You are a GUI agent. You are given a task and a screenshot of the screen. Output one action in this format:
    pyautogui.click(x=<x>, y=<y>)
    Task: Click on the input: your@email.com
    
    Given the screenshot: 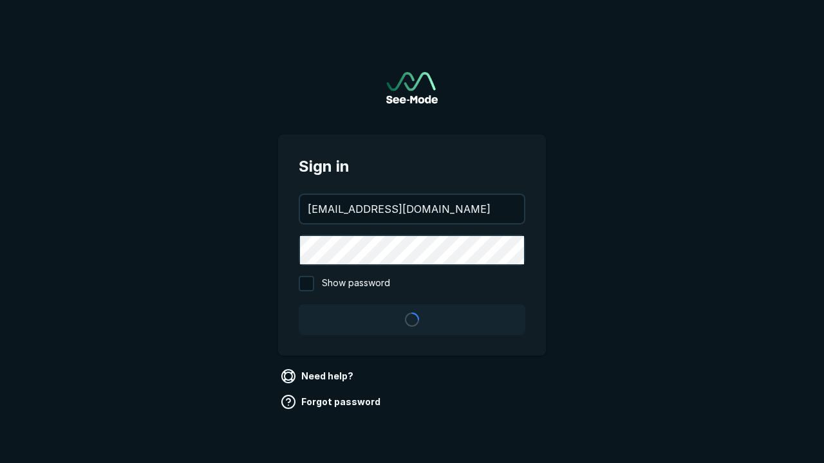 What is the action you would take?
    pyautogui.click(x=412, y=209)
    